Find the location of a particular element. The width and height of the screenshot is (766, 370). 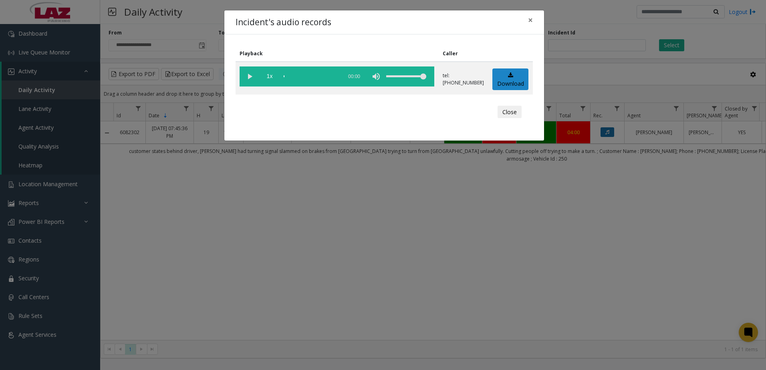

th: Playback is located at coordinates (337, 54).